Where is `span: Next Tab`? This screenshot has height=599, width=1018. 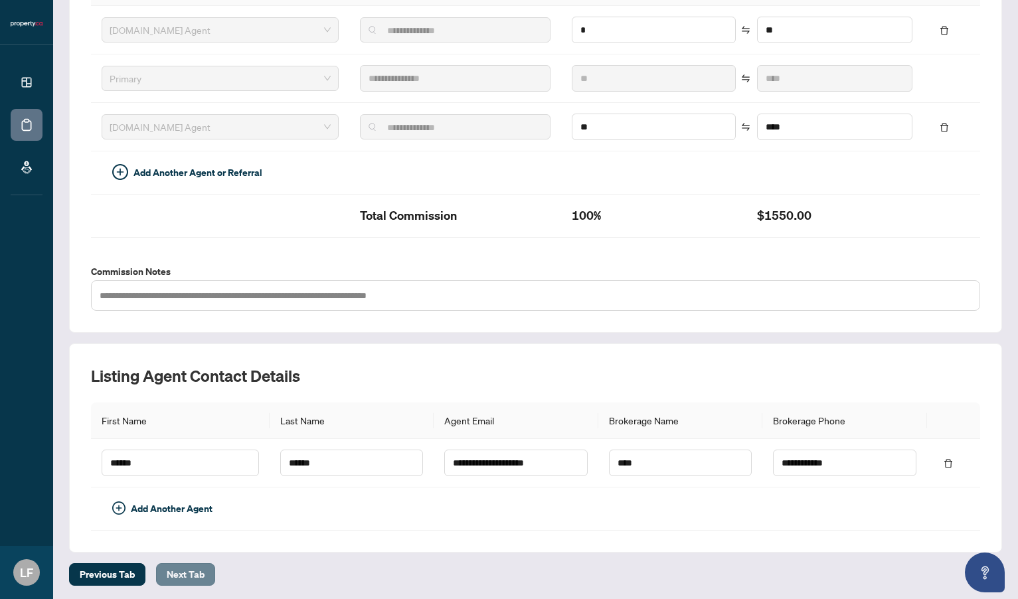
span: Next Tab is located at coordinates (185, 574).